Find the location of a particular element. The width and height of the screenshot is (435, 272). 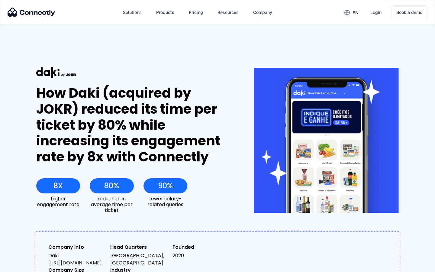

a: Book a demo is located at coordinates (410, 12).